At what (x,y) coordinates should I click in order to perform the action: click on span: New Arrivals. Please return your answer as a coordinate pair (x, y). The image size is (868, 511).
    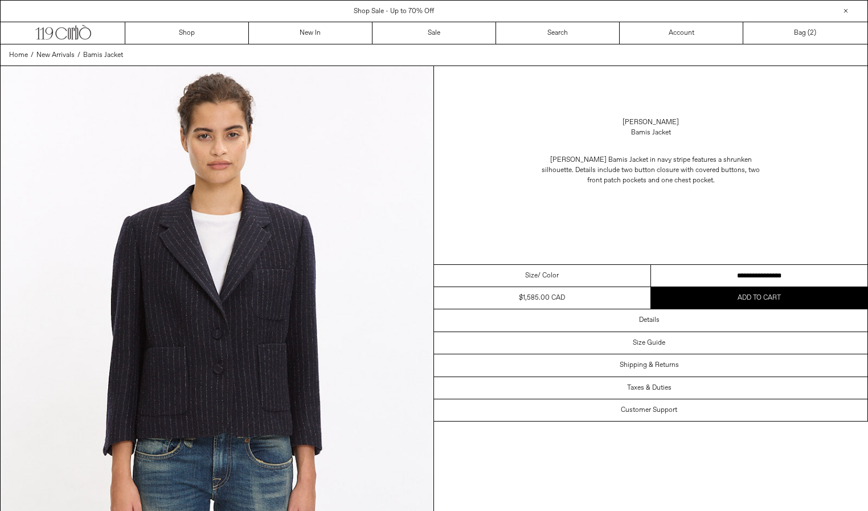
    Looking at the image, I should click on (55, 55).